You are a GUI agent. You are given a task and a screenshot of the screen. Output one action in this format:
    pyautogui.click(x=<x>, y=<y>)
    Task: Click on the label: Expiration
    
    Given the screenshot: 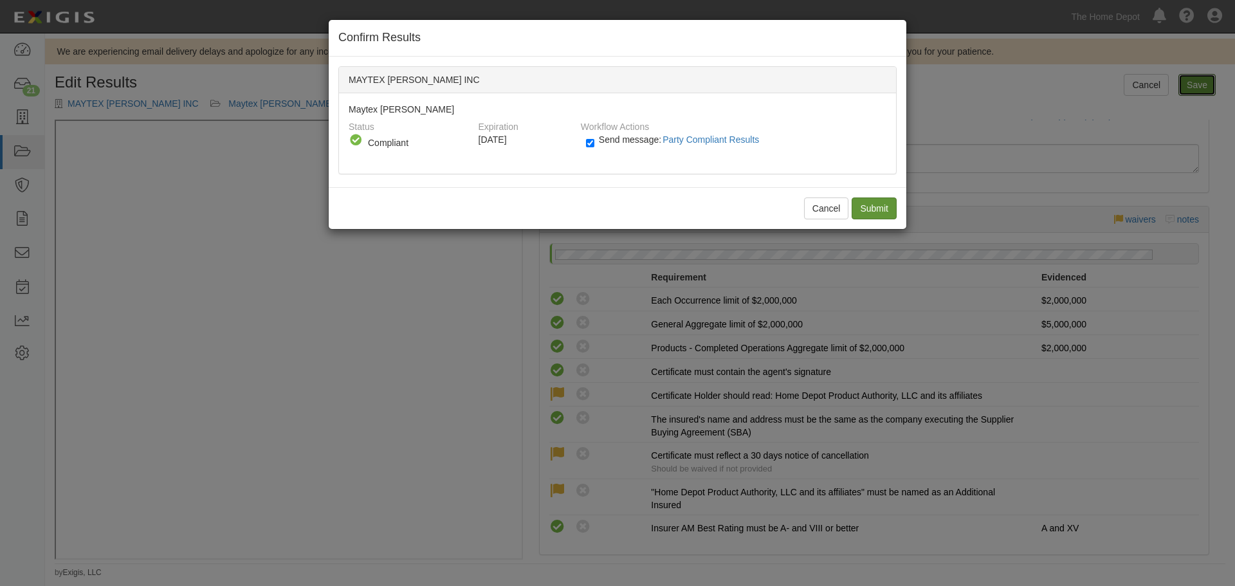 What is the action you would take?
    pyautogui.click(x=499, y=124)
    